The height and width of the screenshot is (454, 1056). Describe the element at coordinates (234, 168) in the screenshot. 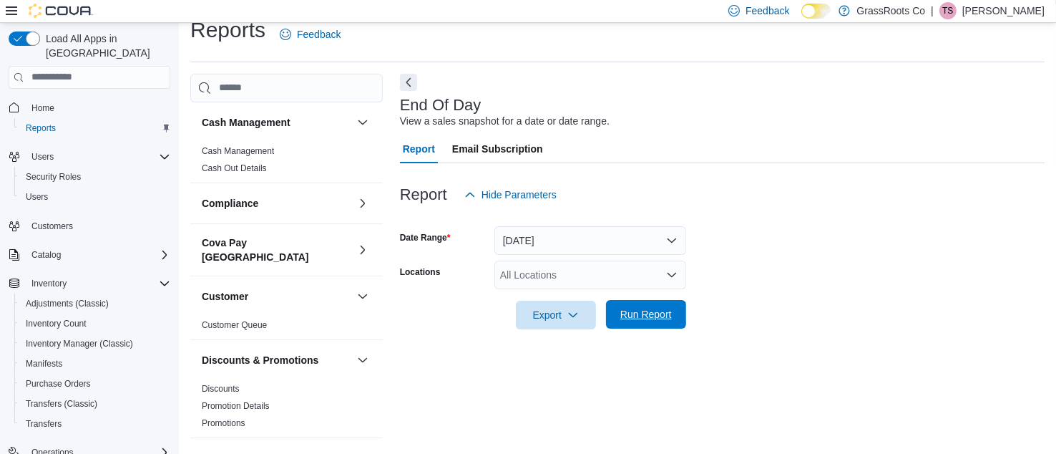

I see `span: Cash Out Details` at that location.